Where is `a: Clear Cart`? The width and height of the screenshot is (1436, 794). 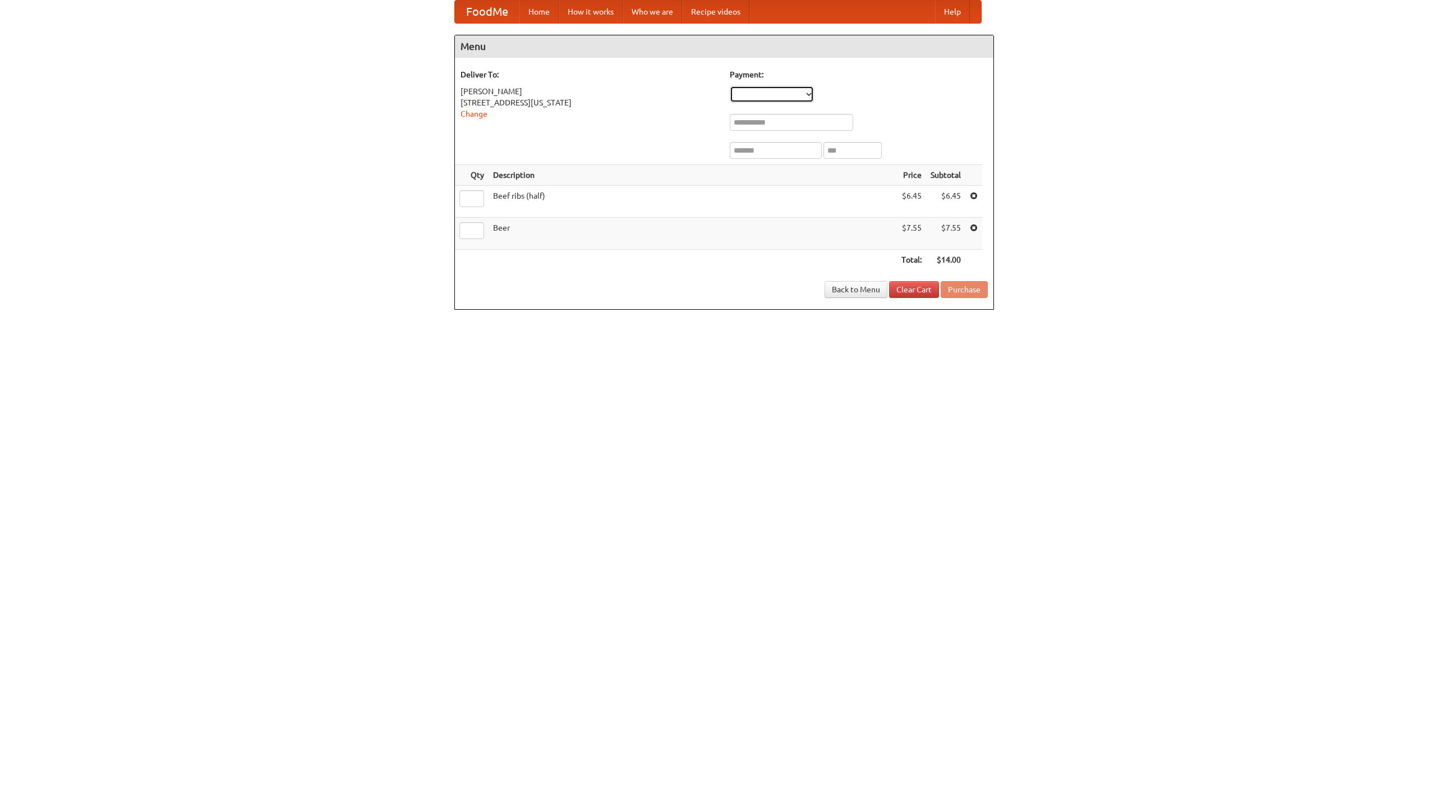
a: Clear Cart is located at coordinates (914, 290).